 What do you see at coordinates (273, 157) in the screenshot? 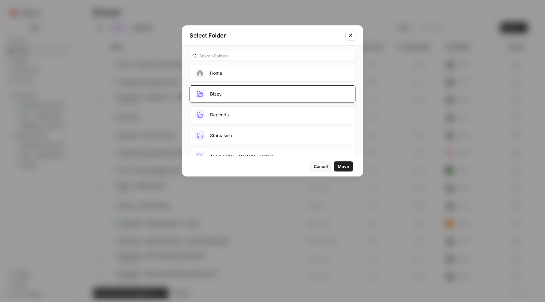
I see `button: Teamleader - Content Creation` at bounding box center [273, 157].